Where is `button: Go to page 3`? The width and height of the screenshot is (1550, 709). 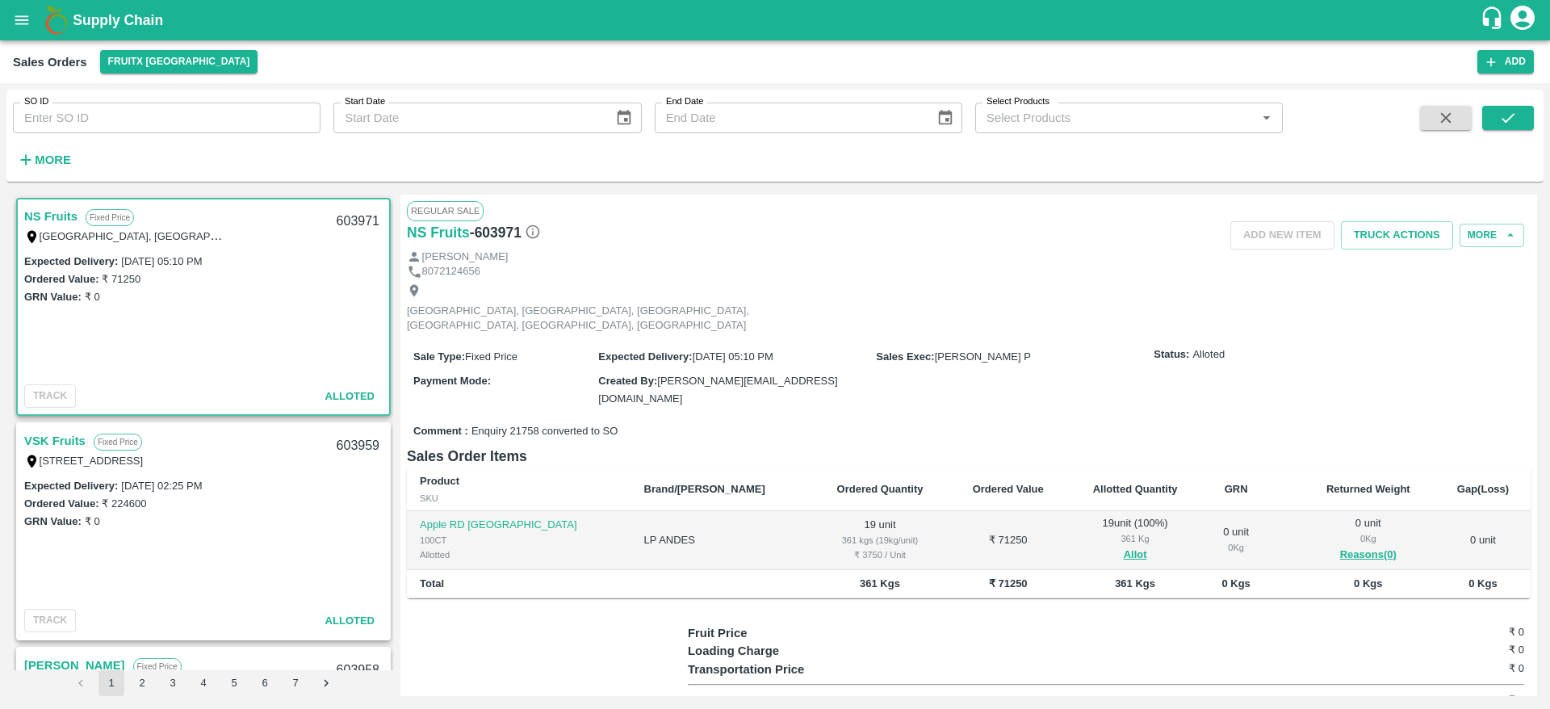
button: Go to page 3 is located at coordinates (173, 683).